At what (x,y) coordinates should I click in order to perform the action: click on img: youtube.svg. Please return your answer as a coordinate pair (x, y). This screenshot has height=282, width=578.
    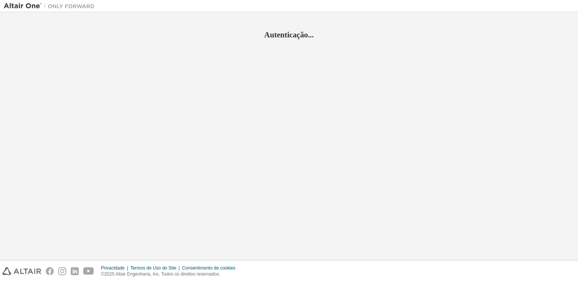
    Looking at the image, I should click on (89, 271).